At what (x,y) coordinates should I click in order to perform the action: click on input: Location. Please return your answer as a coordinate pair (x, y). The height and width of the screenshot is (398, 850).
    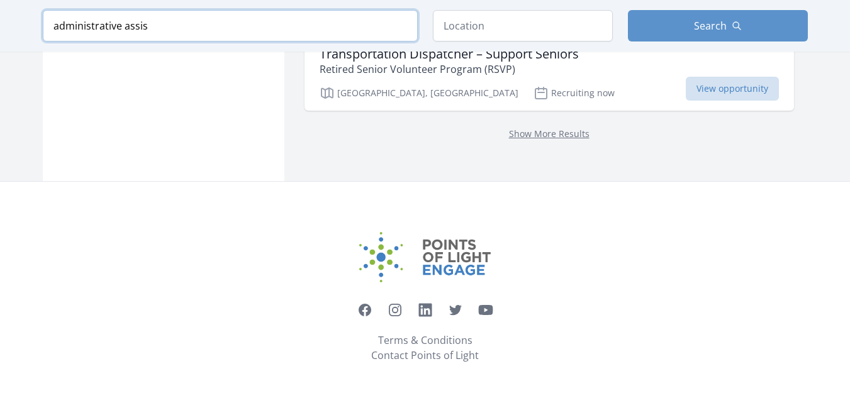
    Looking at the image, I should click on (523, 26).